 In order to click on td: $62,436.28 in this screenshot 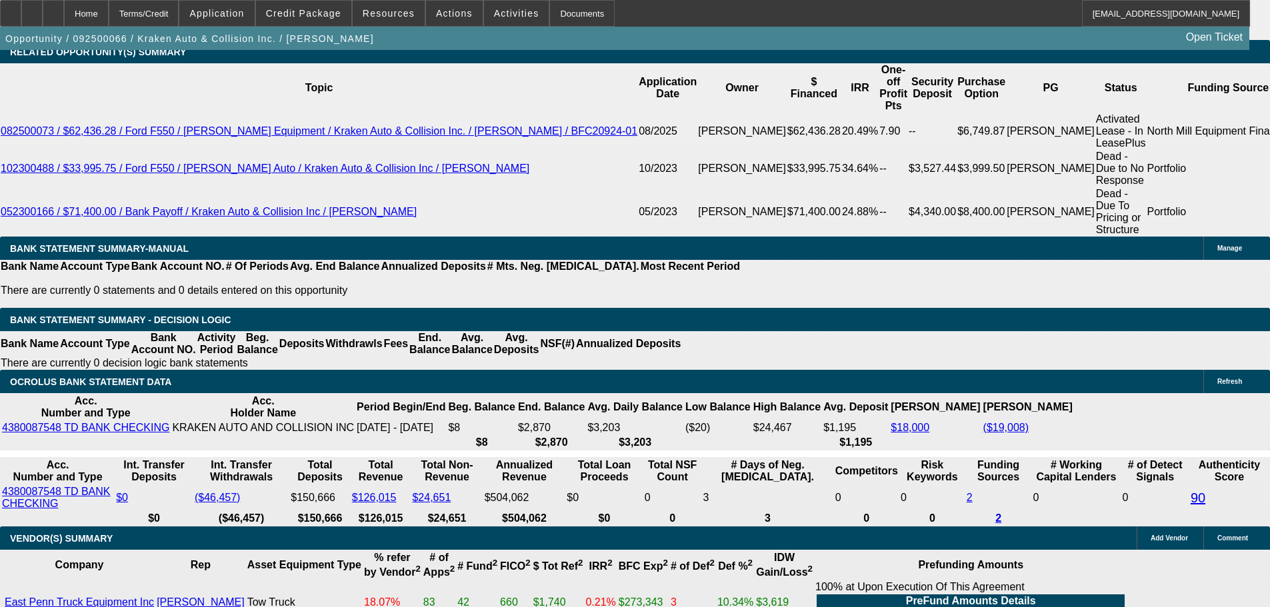, I will do `click(814, 131)`.